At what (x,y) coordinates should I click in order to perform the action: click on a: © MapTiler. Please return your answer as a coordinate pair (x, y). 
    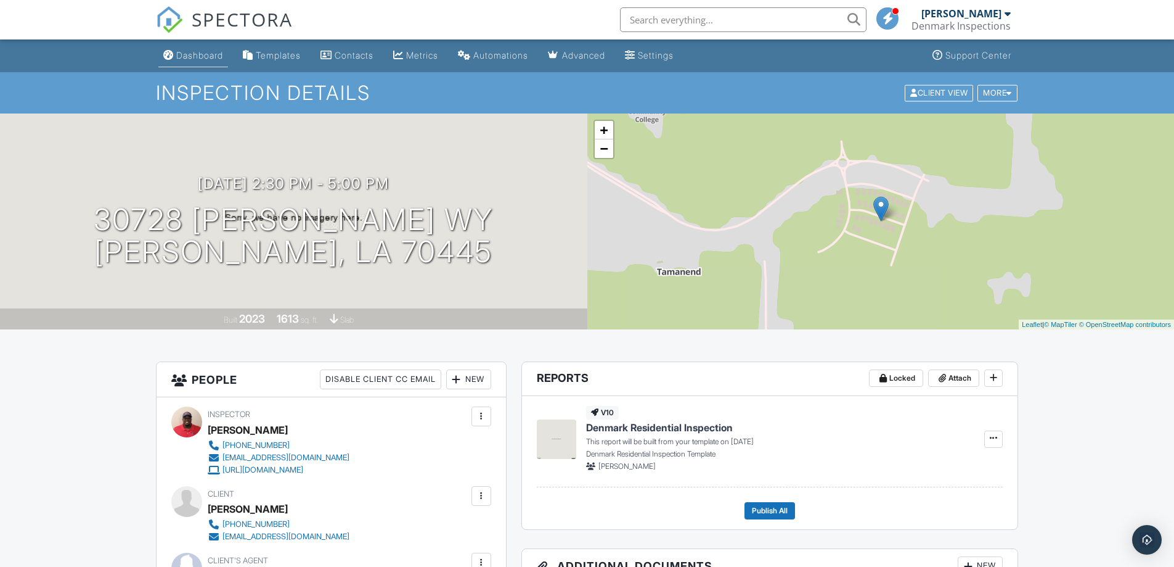
    Looking at the image, I should click on (1061, 324).